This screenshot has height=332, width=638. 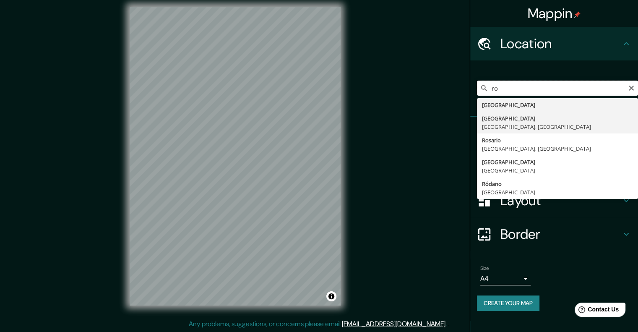 What do you see at coordinates (558, 88) in the screenshot?
I see `input: Pick your city or area` at bounding box center [558, 88].